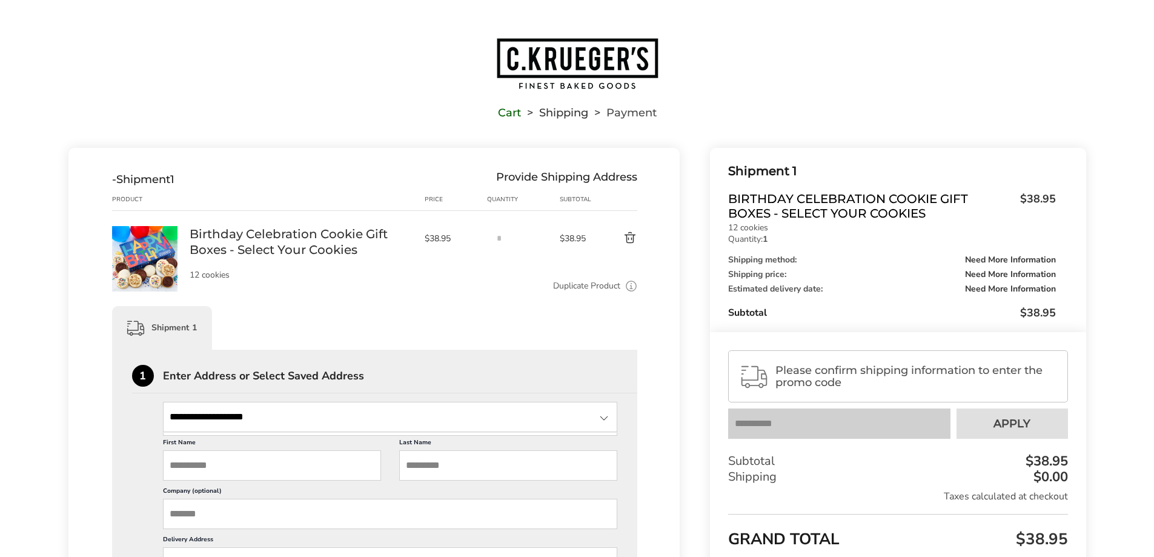  I want to click on label: Last Name, so click(508, 444).